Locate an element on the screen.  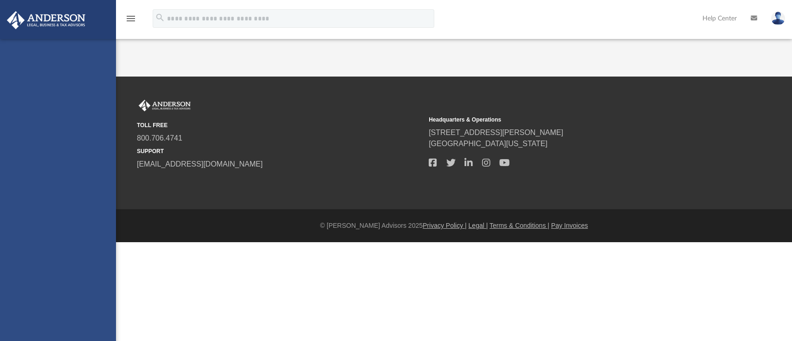
img: User Pic is located at coordinates (779, 18).